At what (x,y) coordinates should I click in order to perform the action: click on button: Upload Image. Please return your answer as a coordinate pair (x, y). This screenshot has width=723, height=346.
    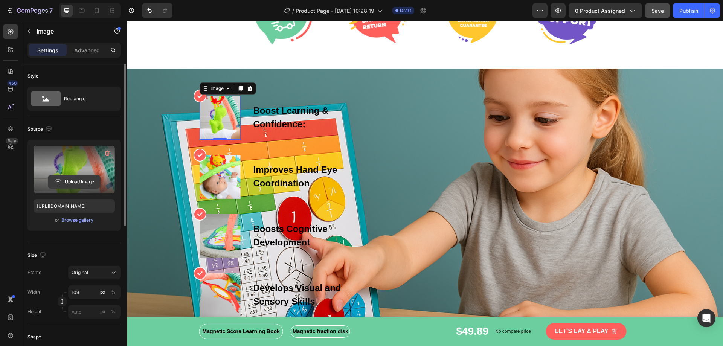
    Looking at the image, I should click on (74, 182).